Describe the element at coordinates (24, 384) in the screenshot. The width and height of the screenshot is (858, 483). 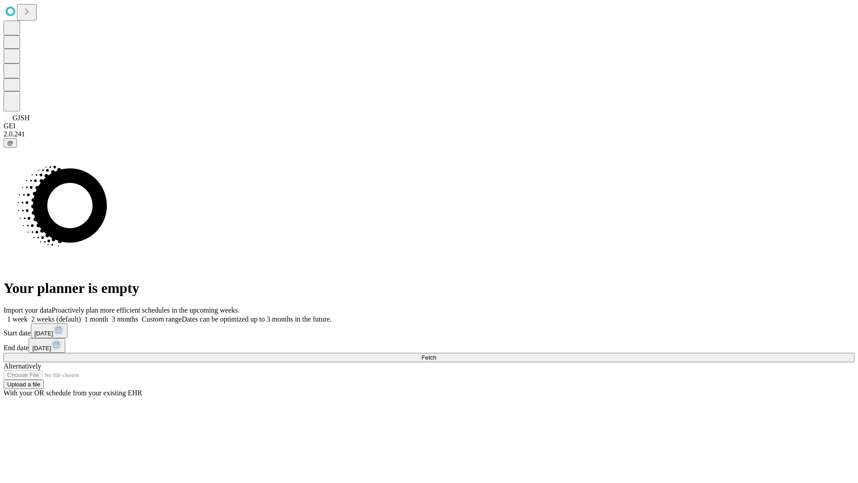
I see `button: Upload a file` at that location.